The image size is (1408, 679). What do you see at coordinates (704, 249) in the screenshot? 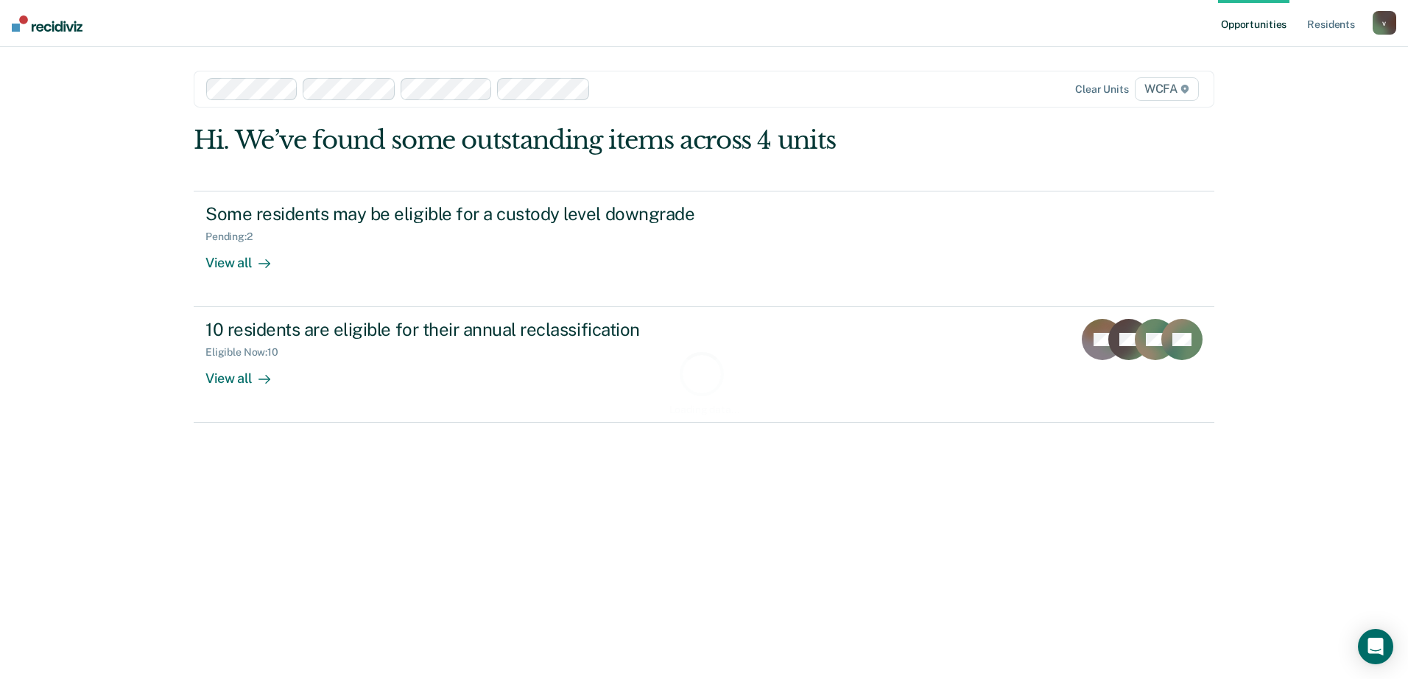
I see `a: Some residents may be eligible for a custody level downgradePending:2View all` at bounding box center [704, 249].